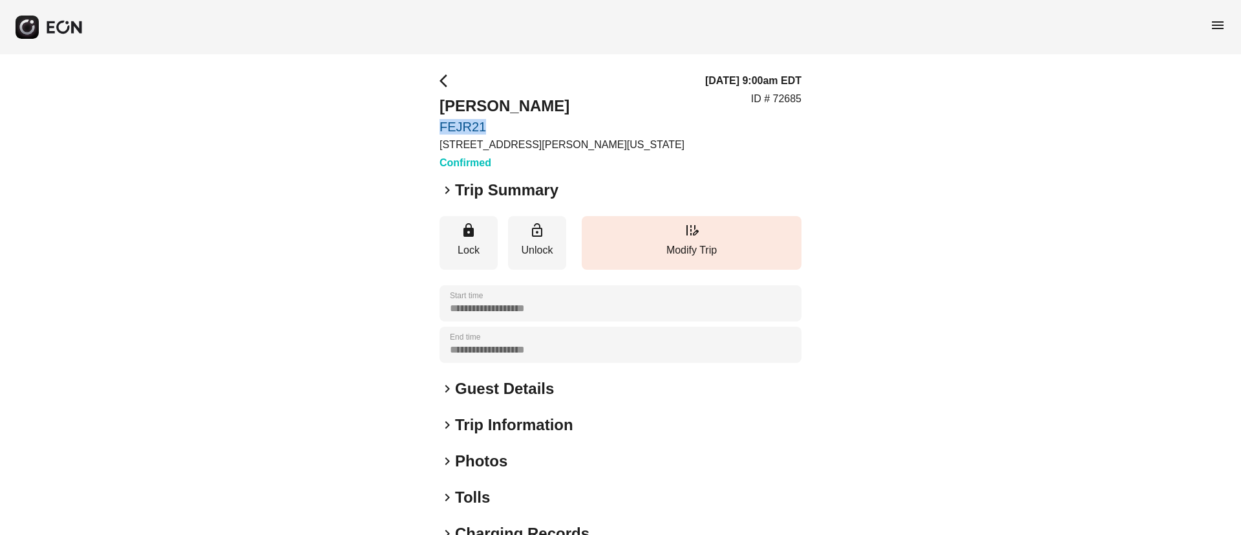 This screenshot has height=535, width=1241. I want to click on span: edit_road, so click(692, 230).